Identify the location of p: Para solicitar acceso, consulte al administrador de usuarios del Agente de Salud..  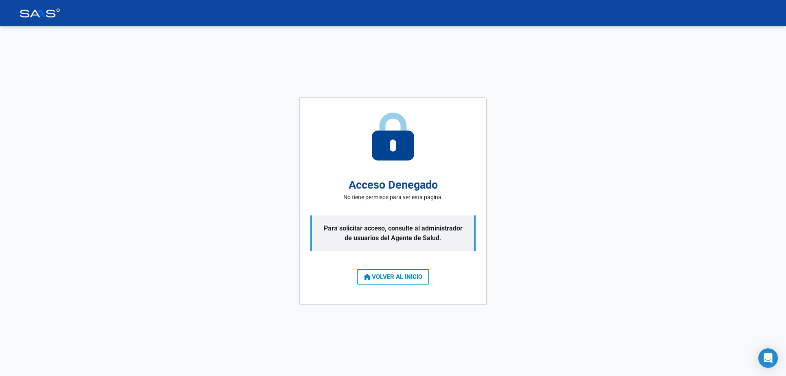
(393, 234).